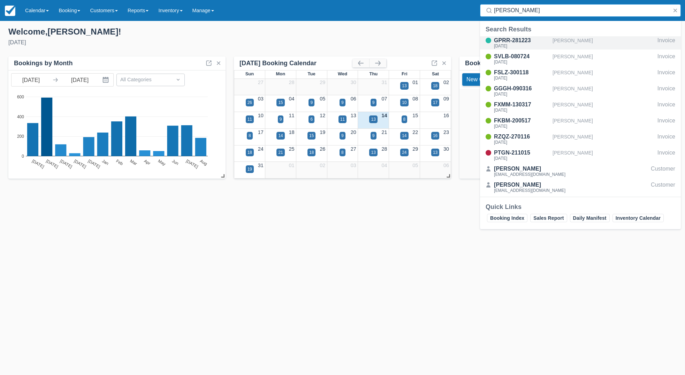  Describe the element at coordinates (522, 57) in the screenshot. I see `div: SVLB-080724` at that location.